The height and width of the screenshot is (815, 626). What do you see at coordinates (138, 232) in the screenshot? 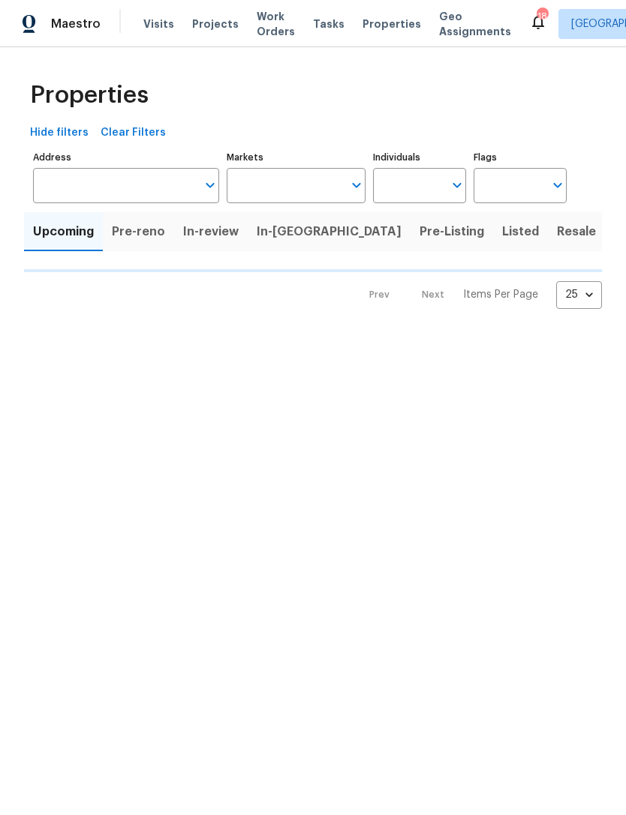
I see `span: Pre-reno` at bounding box center [138, 232].